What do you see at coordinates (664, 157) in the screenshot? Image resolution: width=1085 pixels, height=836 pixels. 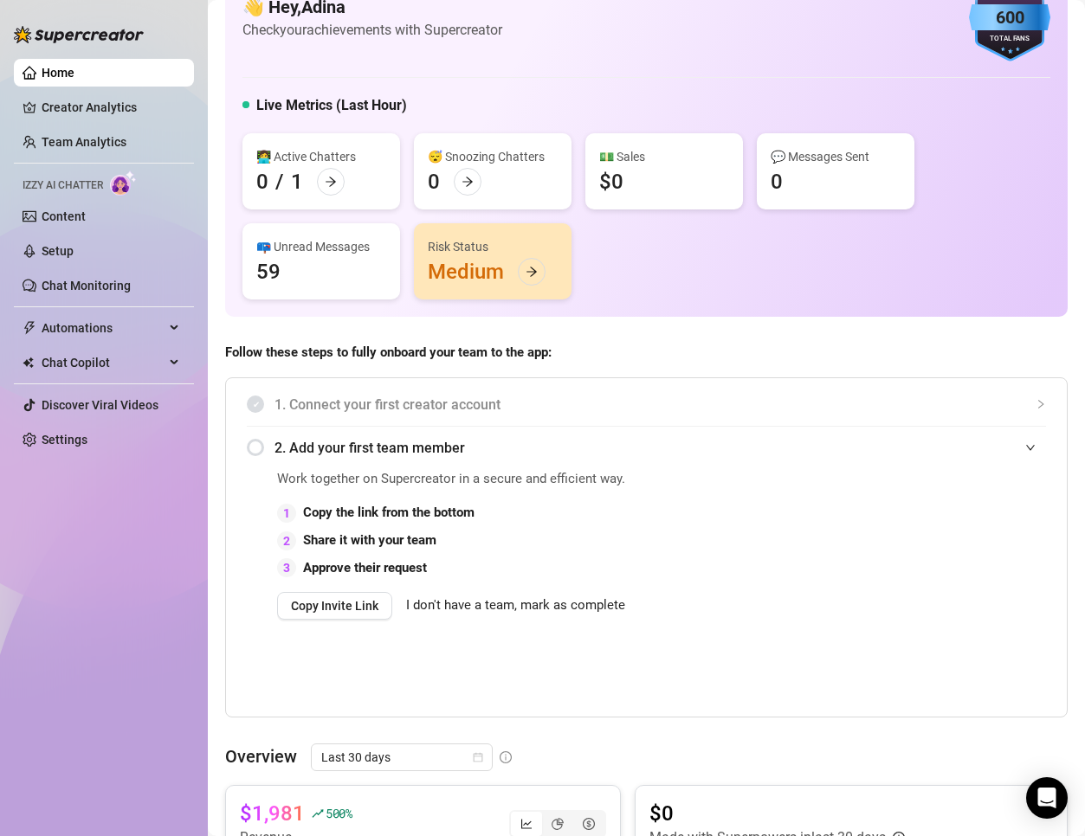 I see `div: 💵 Sales` at bounding box center [664, 157].